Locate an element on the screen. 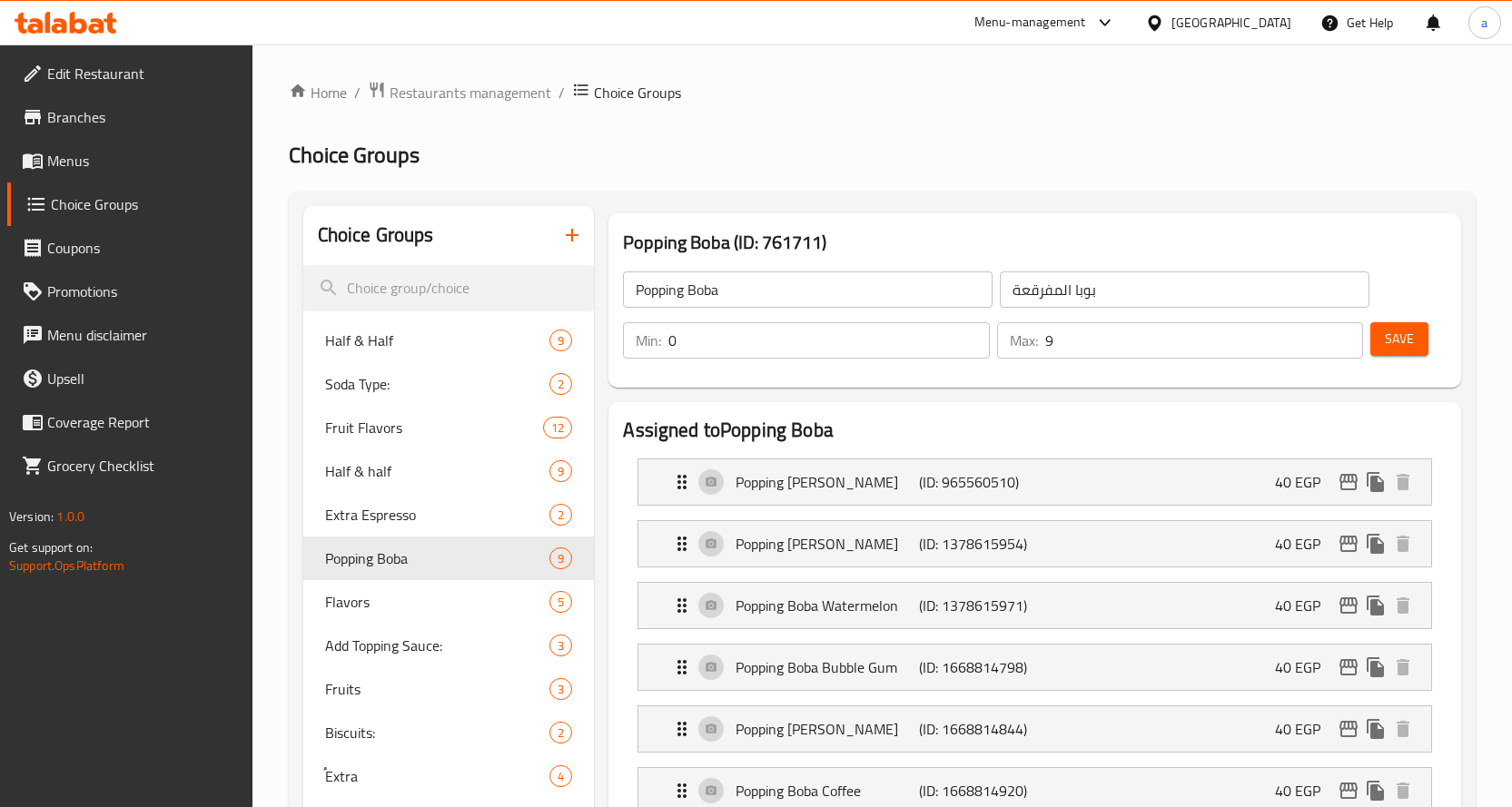 The width and height of the screenshot is (1512, 807). span: Coupons is located at coordinates (143, 247).